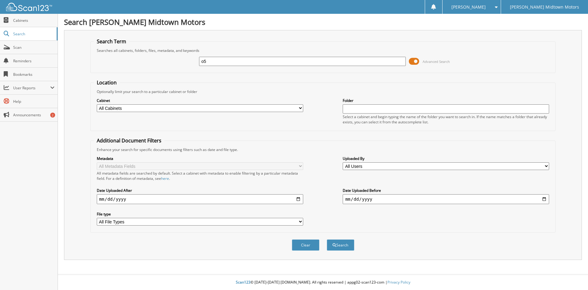 The width and height of the screenshot is (588, 290). I want to click on span: Advanced Search, so click(436, 61).